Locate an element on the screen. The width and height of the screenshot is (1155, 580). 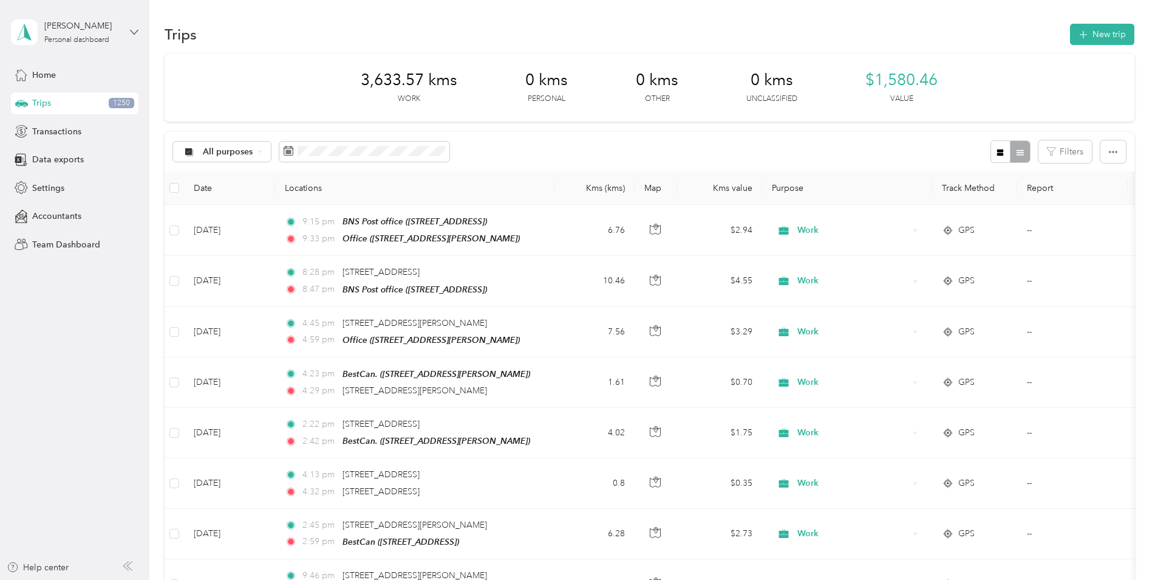
span: All purposes is located at coordinates (228, 152).